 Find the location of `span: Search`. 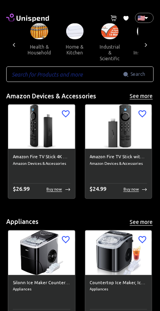

span: Search is located at coordinates (137, 74).